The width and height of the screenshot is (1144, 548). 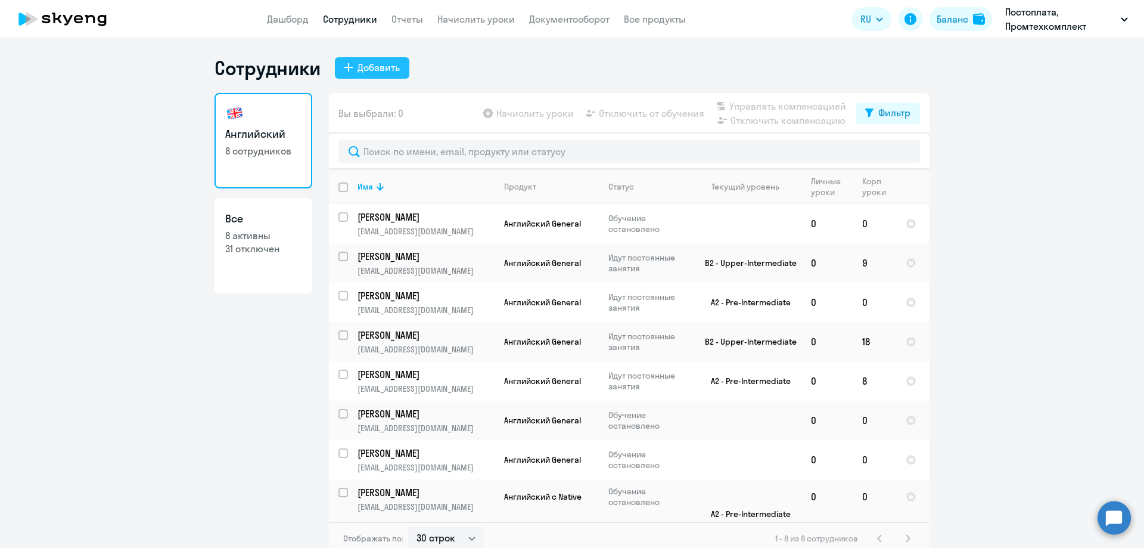 What do you see at coordinates (621, 186) in the screenshot?
I see `div: Статус` at bounding box center [621, 186].